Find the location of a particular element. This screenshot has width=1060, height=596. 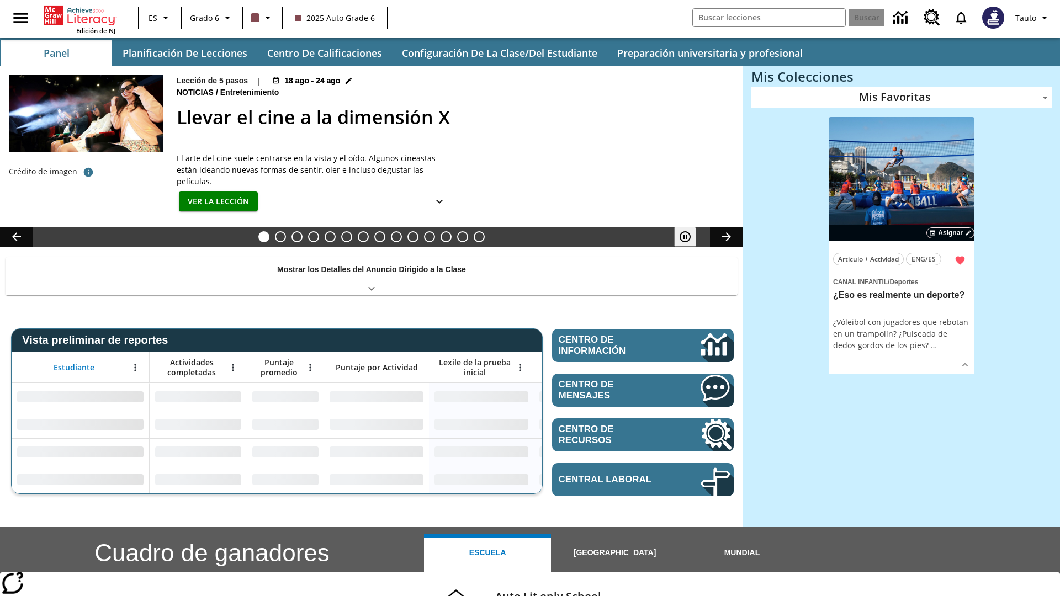

button: El color de la clase es café oscuro. Cambiar el color de la clase. is located at coordinates (262, 18).